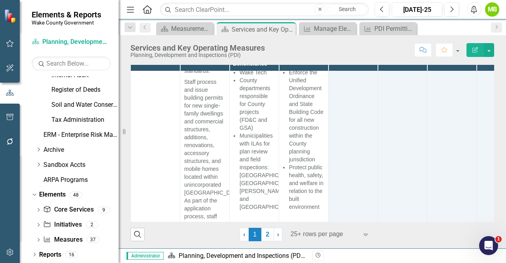 Image resolution: width=506 pixels, height=263 pixels. Describe the element at coordinates (81, 150) in the screenshot. I see `a: Archive` at that location.